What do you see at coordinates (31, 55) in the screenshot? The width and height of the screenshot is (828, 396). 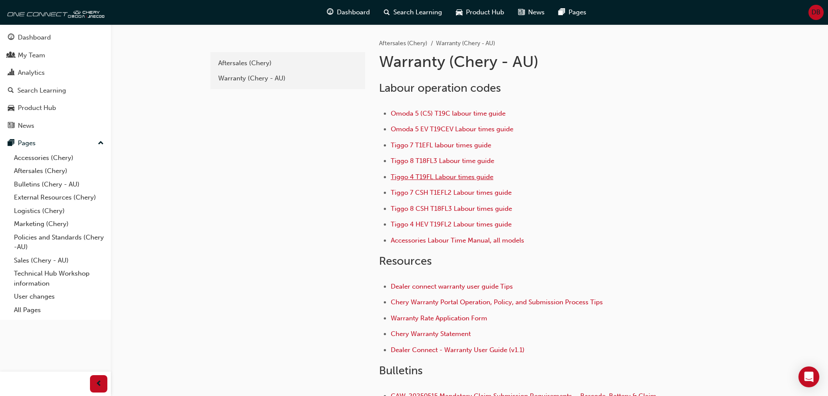 I see `div: My Team` at bounding box center [31, 55].